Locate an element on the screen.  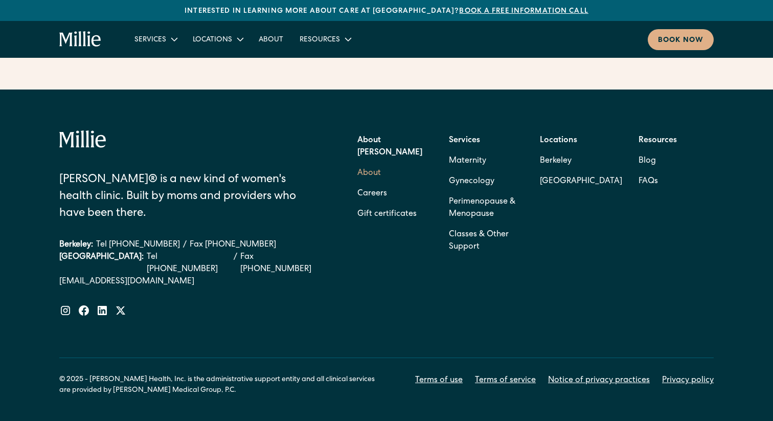
a: home is located at coordinates (80, 39).